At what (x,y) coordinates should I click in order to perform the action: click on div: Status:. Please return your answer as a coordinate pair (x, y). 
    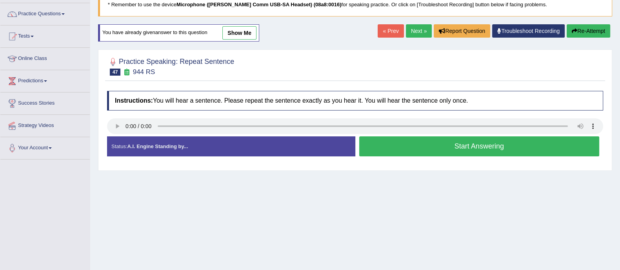
    Looking at the image, I should click on (231, 146).